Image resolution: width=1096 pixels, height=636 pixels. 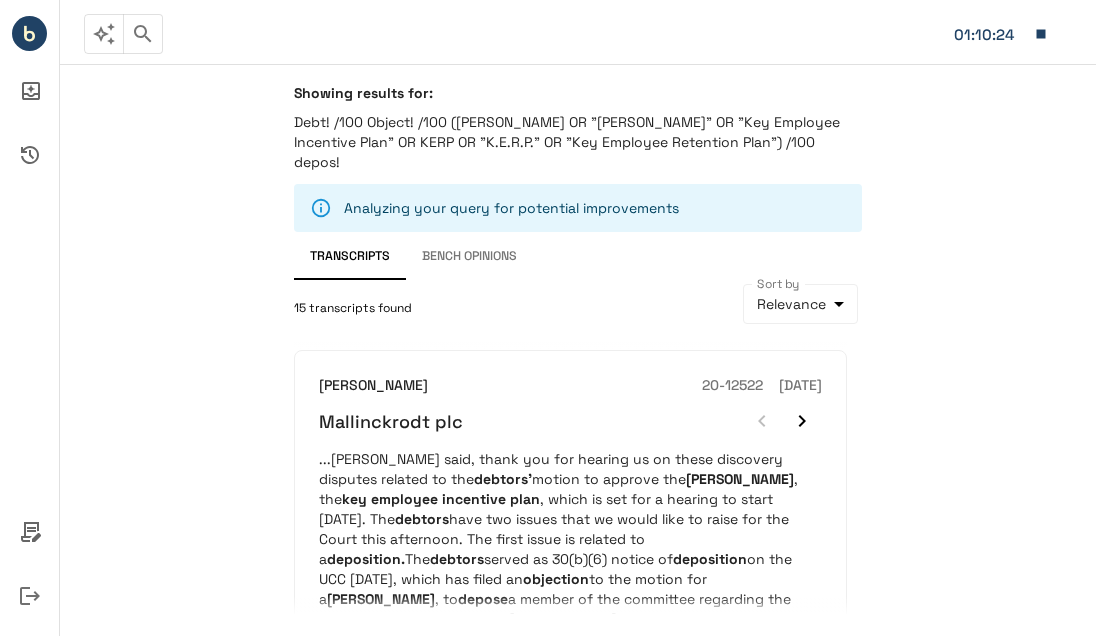 What do you see at coordinates (525, 499) in the screenshot?
I see `em: plan` at bounding box center [525, 499].